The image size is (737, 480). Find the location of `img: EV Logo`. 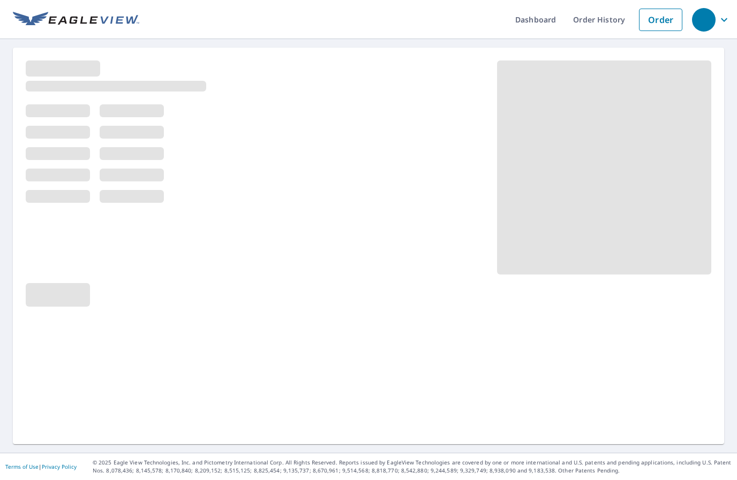

img: EV Logo is located at coordinates (76, 20).